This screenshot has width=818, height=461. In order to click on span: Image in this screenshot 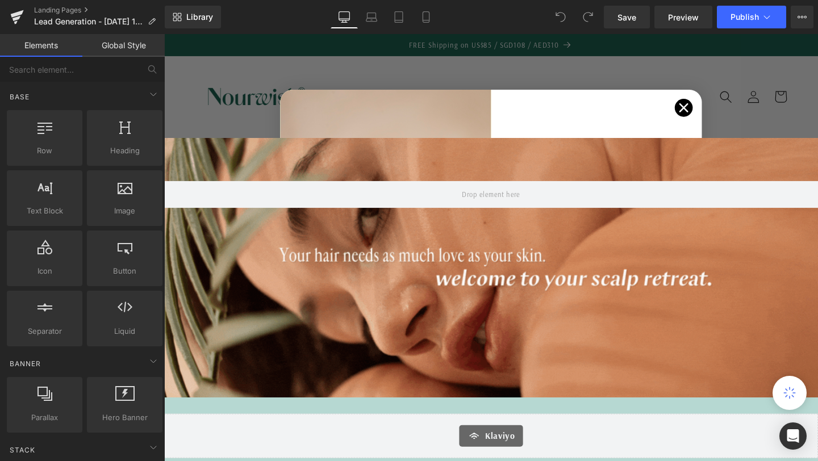, I will do `click(124, 211)`.